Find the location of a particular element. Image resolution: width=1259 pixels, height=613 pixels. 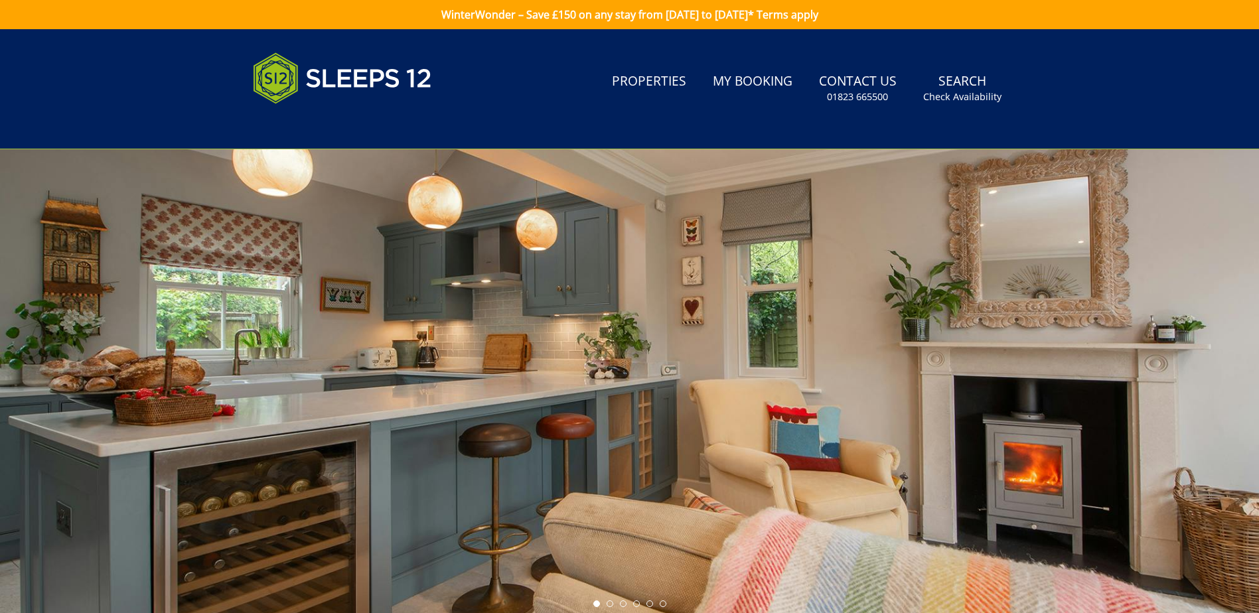

small: 01823 665500 is located at coordinates (857, 97).